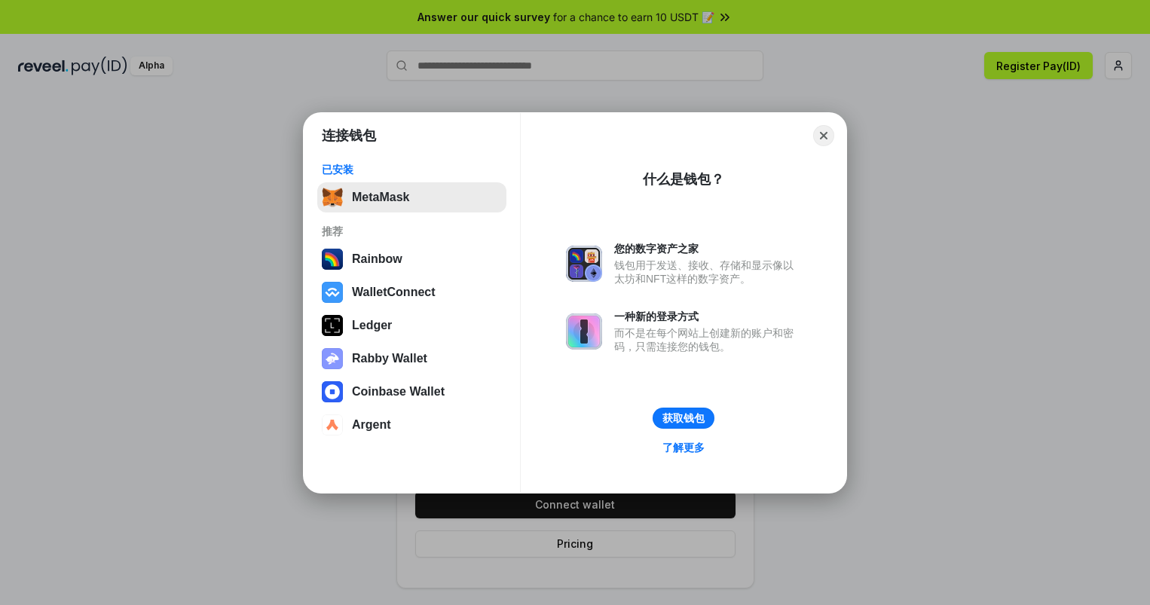  I want to click on div: WalletConnect, so click(393, 292).